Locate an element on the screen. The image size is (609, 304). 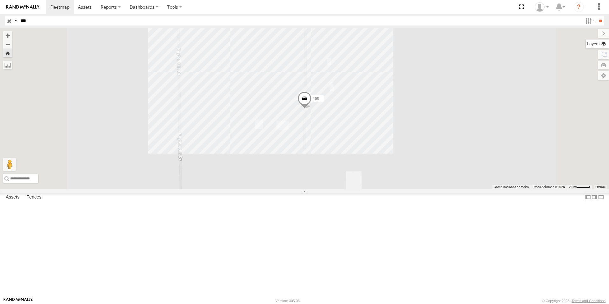
div: Zulma Brisa Rios is located at coordinates (542, 7).